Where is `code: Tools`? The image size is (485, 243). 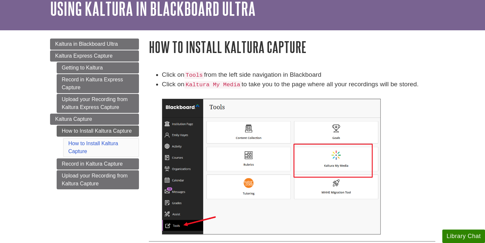
code: Tools is located at coordinates (194, 75).